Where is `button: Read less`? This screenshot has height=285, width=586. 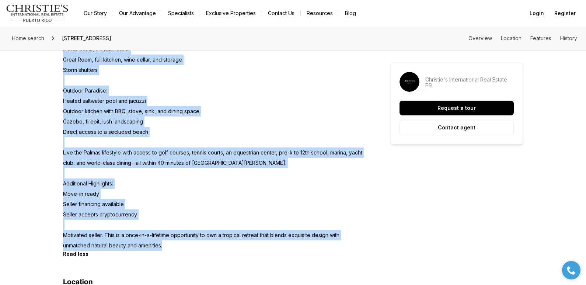
button: Read less is located at coordinates (76, 254).